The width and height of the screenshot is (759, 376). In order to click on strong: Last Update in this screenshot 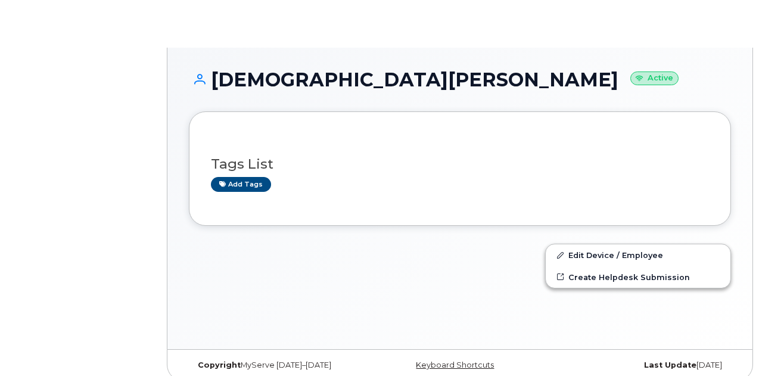, I will do `click(670, 365)`.